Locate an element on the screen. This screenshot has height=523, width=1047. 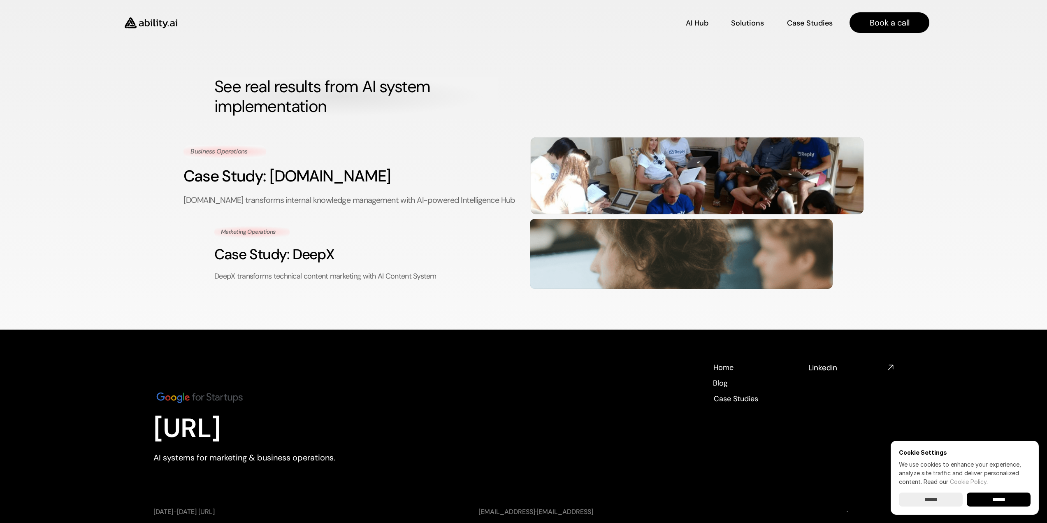
p: AI systems for marketing & business operations. is located at coordinates (267, 458).